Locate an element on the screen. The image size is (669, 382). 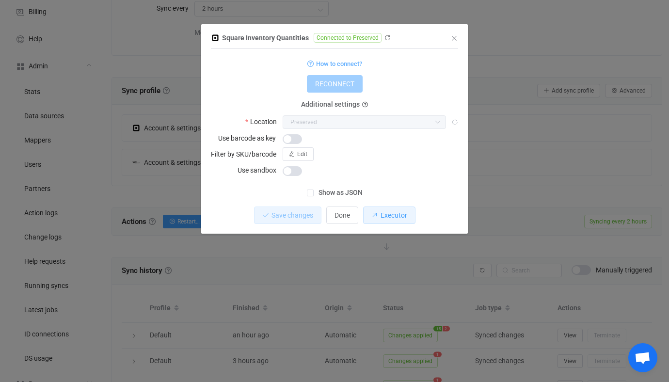
button: RECONNECT is located at coordinates (335, 84).